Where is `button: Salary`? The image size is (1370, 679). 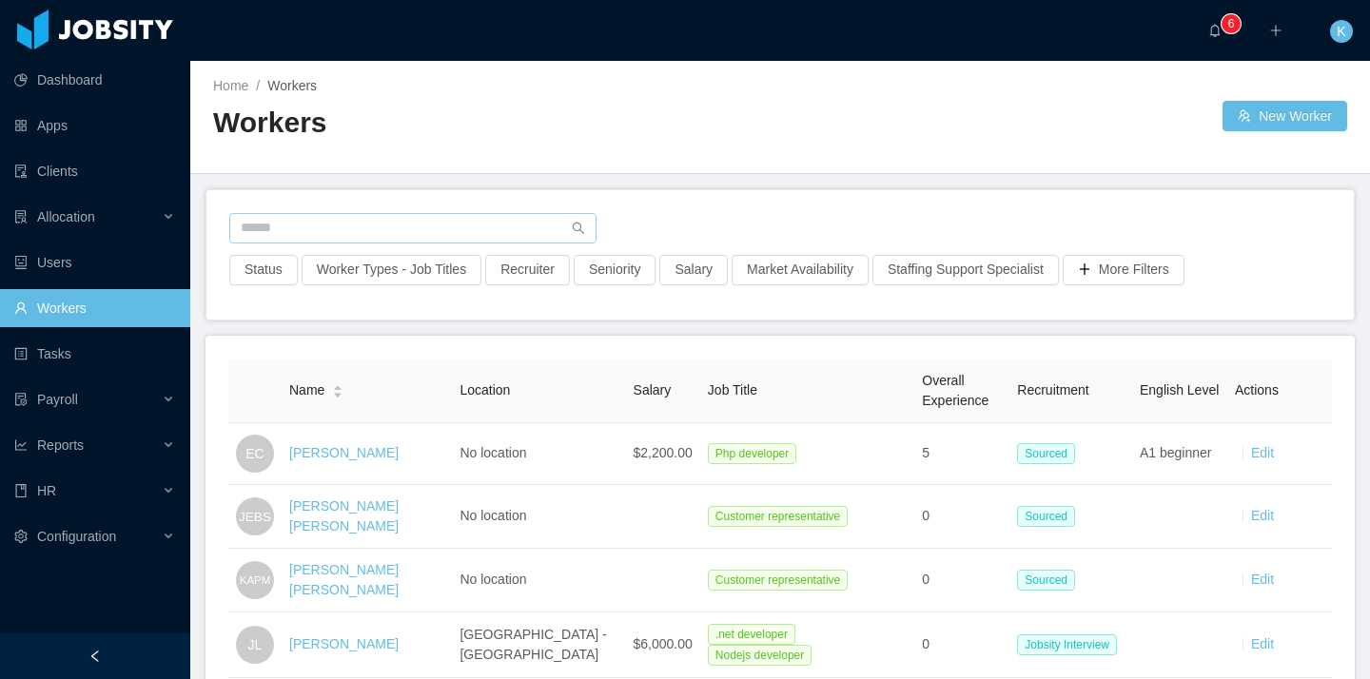
button: Salary is located at coordinates (694, 270).